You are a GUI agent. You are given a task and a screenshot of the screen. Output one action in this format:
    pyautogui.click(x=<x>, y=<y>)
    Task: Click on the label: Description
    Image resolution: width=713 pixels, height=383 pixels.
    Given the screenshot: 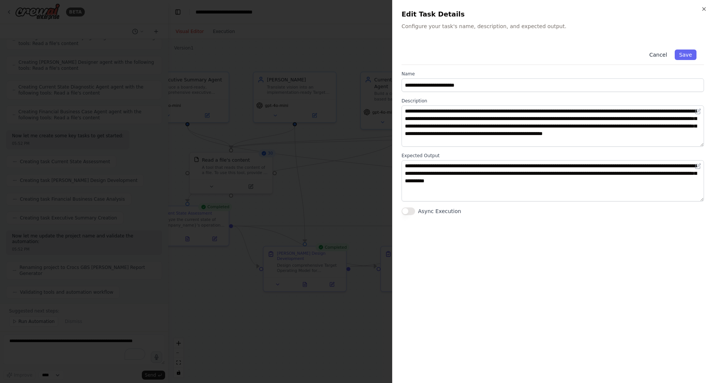 What is the action you would take?
    pyautogui.click(x=553, y=101)
    